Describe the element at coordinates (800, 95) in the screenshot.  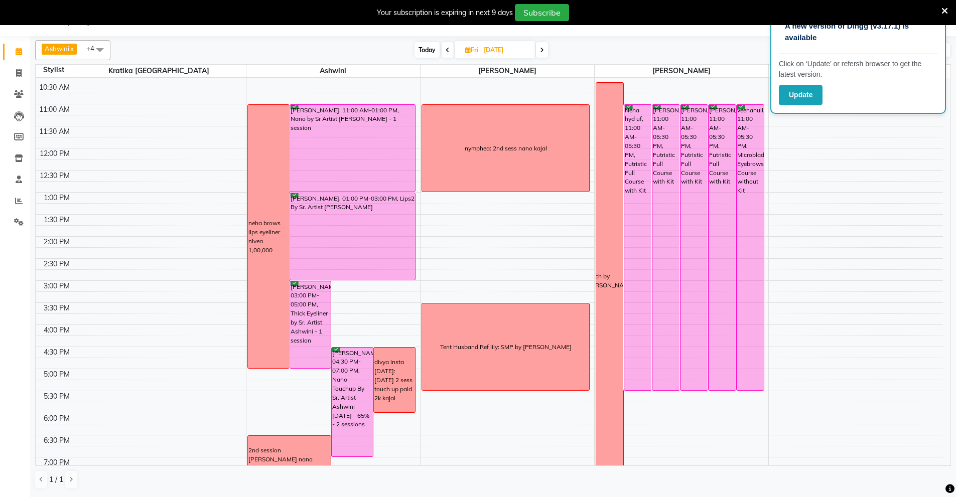
I see `button: Update` at that location.